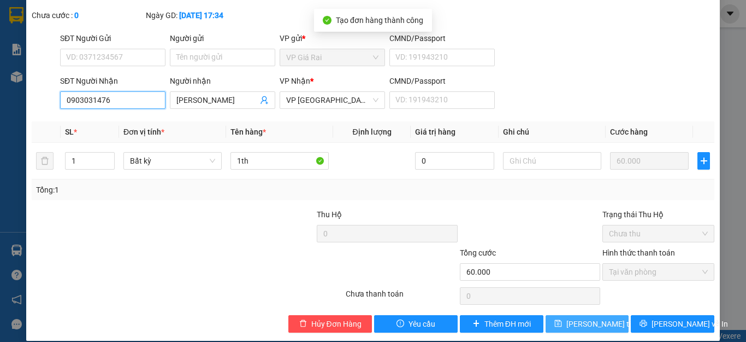  Describe the element at coordinates (658, 214) in the screenshot. I see `div: Trạng thái Thu Hộ` at that location.